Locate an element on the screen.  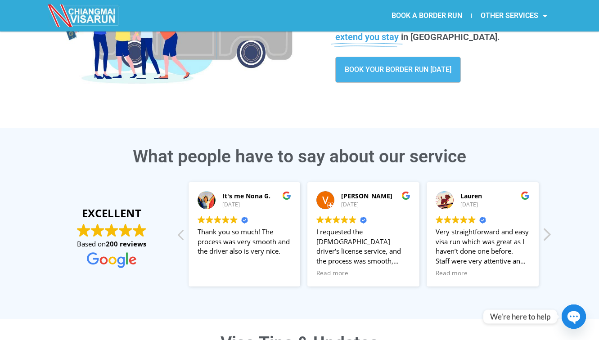
img: Lauren profile picture is located at coordinates (445, 200).